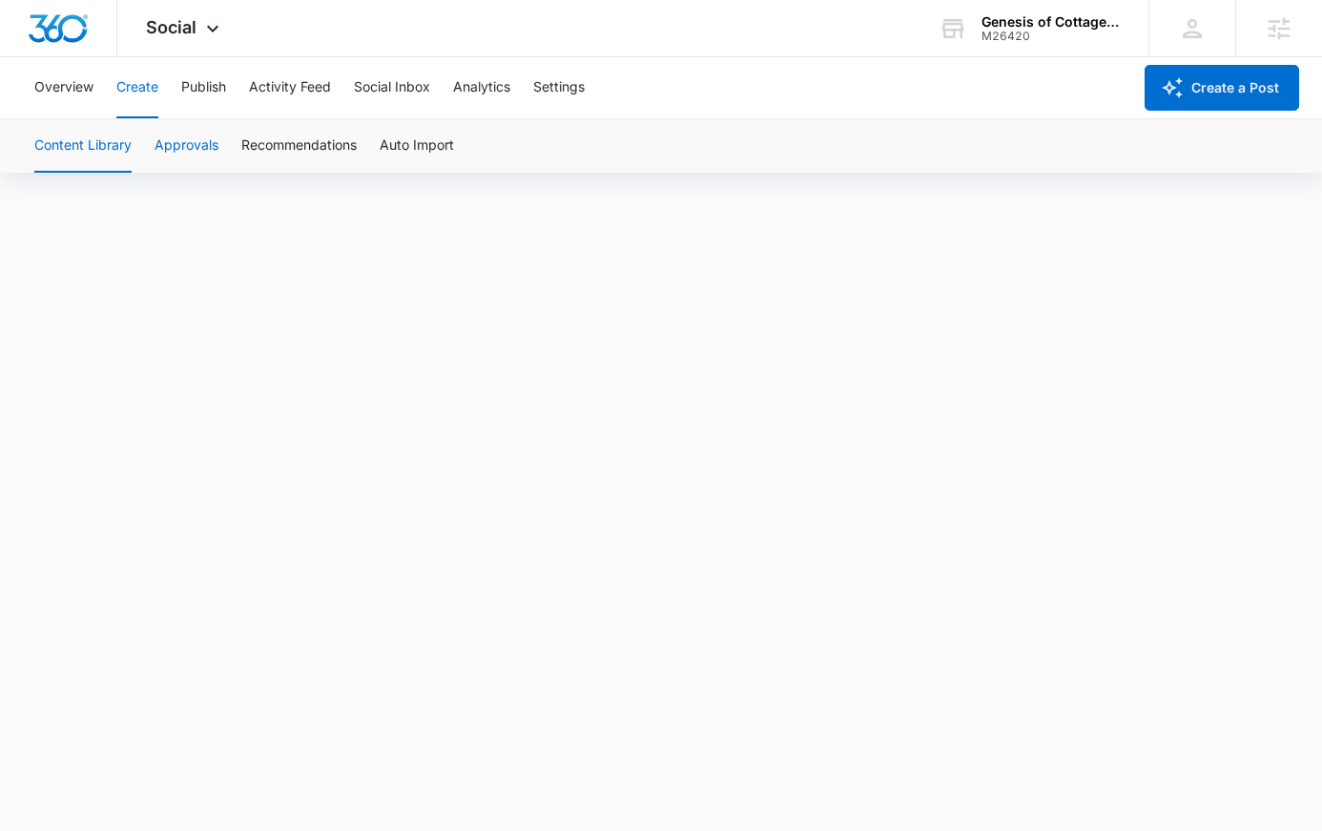 The image size is (1322, 831). What do you see at coordinates (186, 146) in the screenshot?
I see `button: Approvals` at bounding box center [186, 146].